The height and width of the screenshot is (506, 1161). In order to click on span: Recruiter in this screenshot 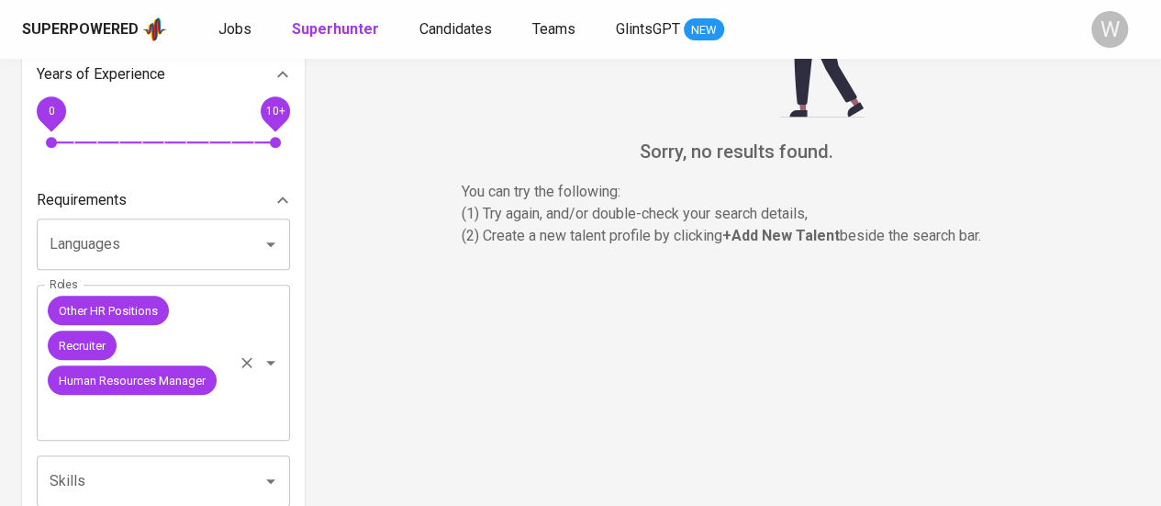, I will do `click(82, 345)`.